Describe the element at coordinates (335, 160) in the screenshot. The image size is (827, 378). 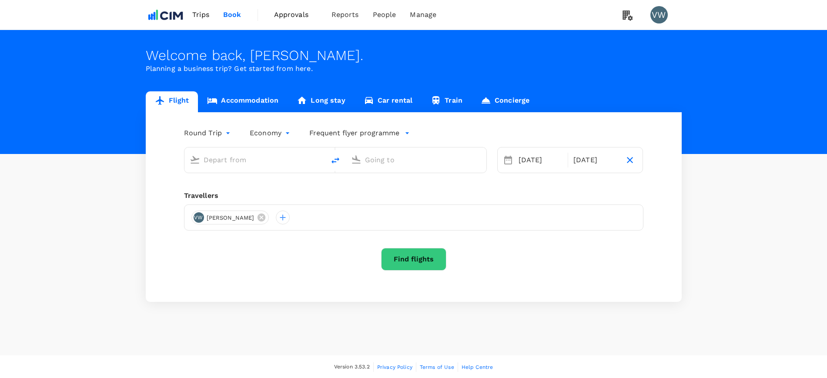
I see `button: delete` at that location.